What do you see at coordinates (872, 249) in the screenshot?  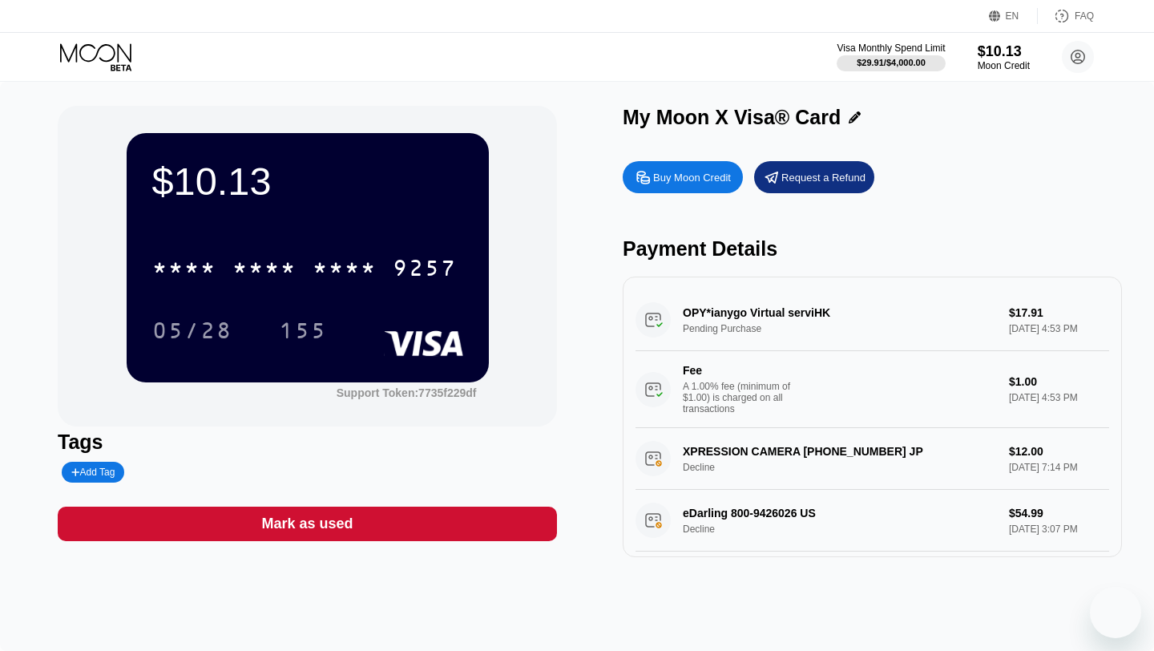 I see `div: Payment Details` at bounding box center [872, 249].